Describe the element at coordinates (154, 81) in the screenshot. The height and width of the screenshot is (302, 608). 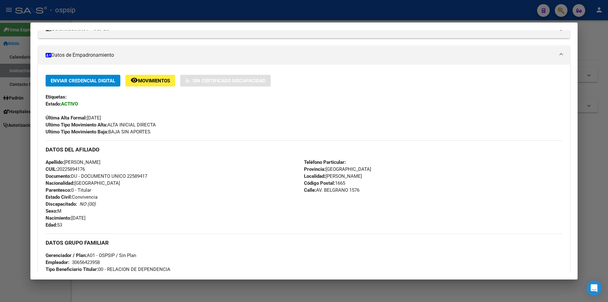
I see `span: Movimientos` at that location.